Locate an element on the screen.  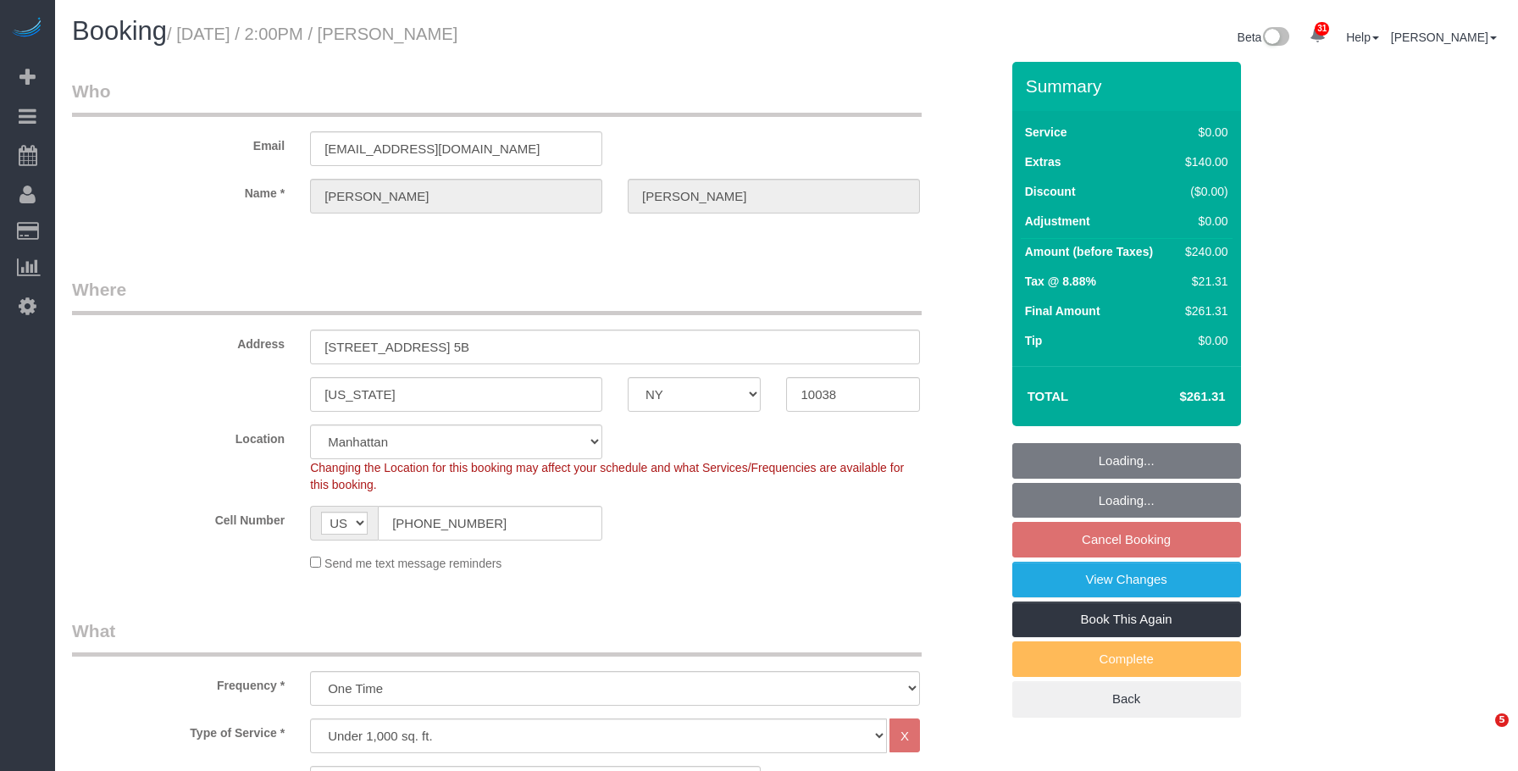
input: City is located at coordinates (456, 394).